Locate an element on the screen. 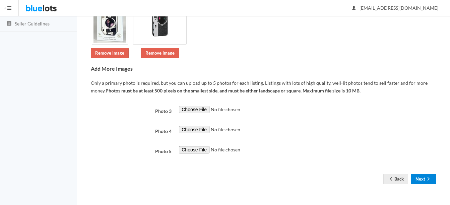 The image size is (450, 205). label: Photo 3 is located at coordinates (131, 111).